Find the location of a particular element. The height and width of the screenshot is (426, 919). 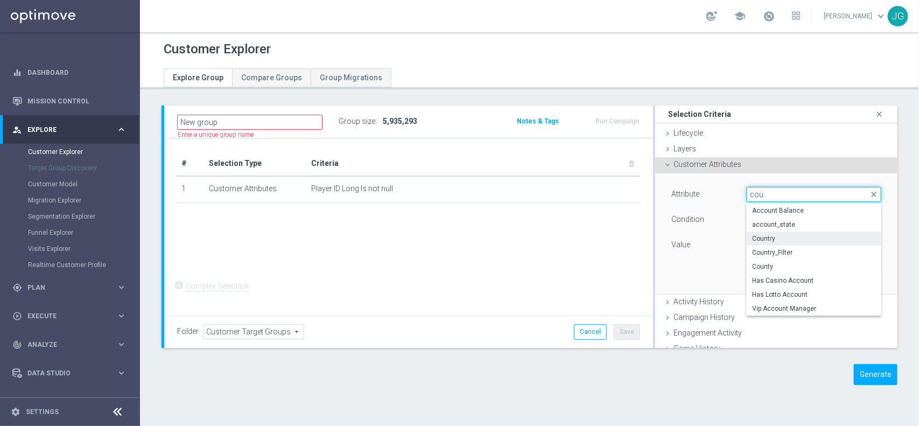

label: Value is located at coordinates (681, 245).